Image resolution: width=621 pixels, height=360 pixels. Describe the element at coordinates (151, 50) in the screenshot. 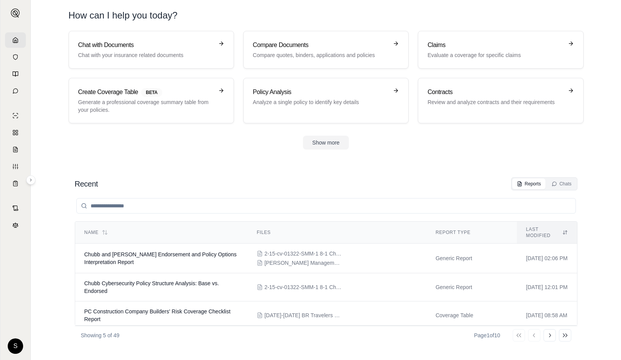

I see `a: Chat with DocumentsChat with your insurance related documents` at that location.